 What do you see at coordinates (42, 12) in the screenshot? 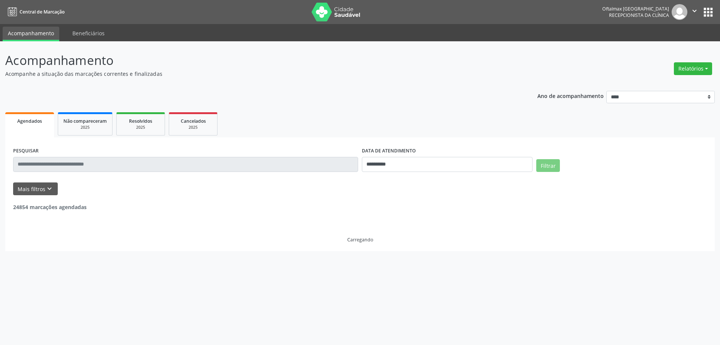
I see `span: Central de Marcação` at bounding box center [42, 12].